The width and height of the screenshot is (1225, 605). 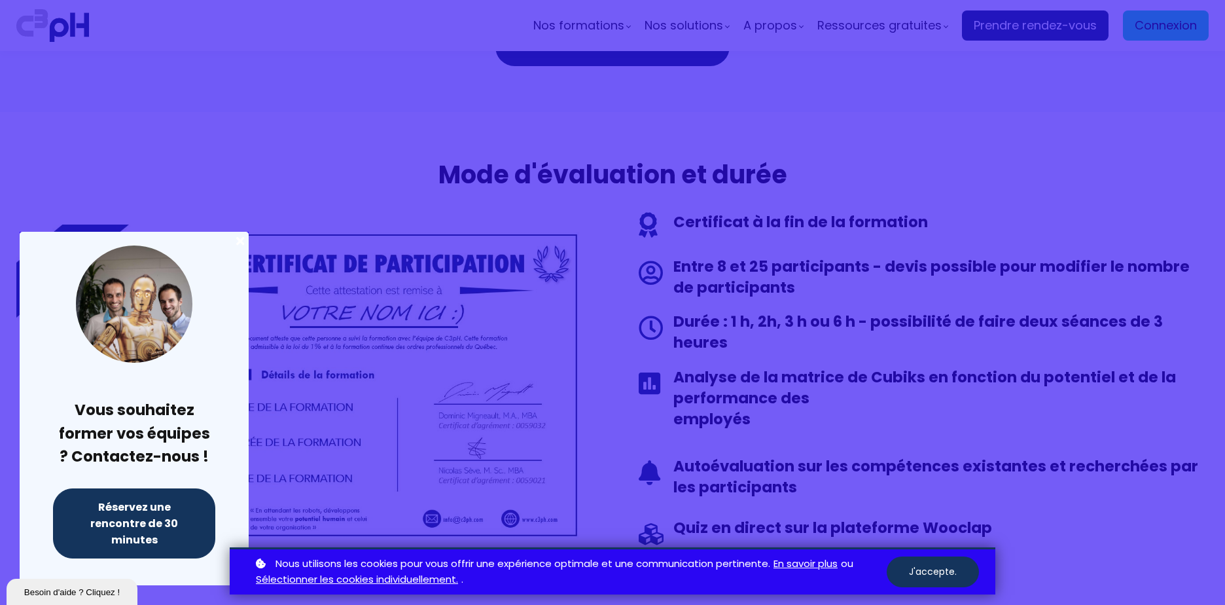 I want to click on a: Sélectionner les cookies individuellement., so click(x=357, y=579).